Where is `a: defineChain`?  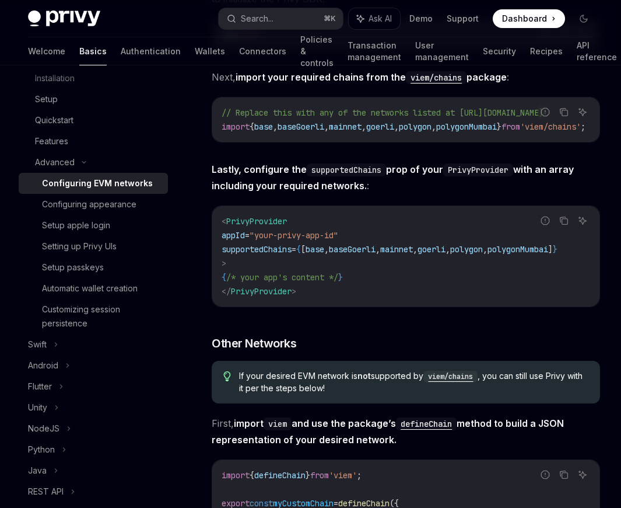
a: defineChain is located at coordinates (427, 423).